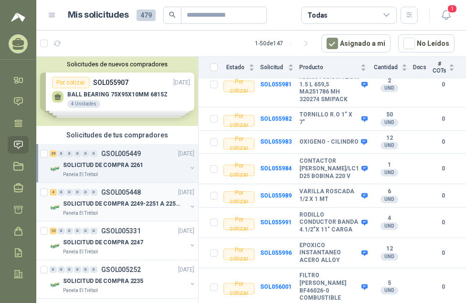 The image size is (466, 303). What do you see at coordinates (276, 119) in the screenshot?
I see `a: SOL055982` at bounding box center [276, 119].